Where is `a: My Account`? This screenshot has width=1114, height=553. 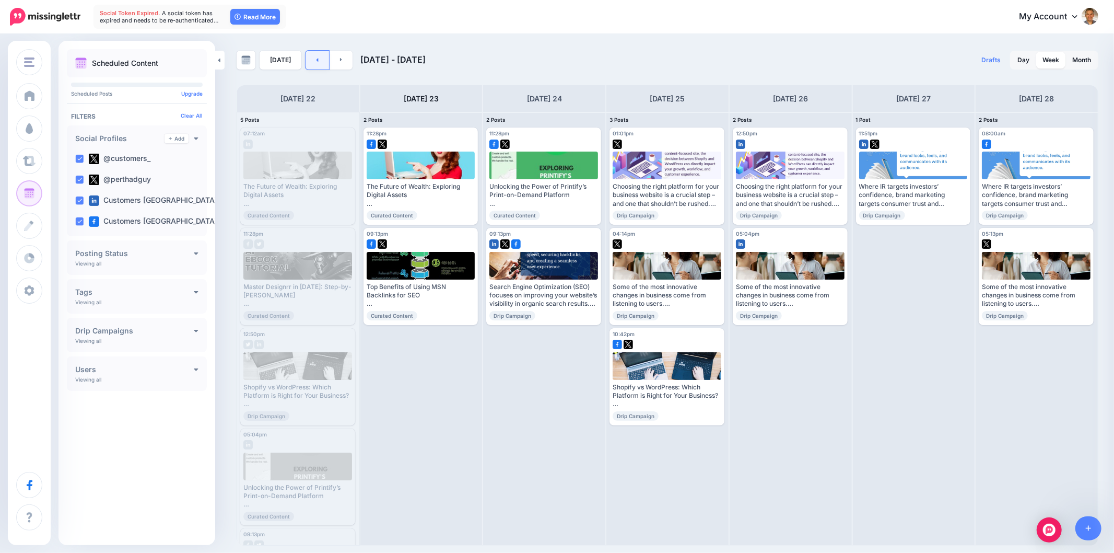 a: My Account is located at coordinates (1054, 17).